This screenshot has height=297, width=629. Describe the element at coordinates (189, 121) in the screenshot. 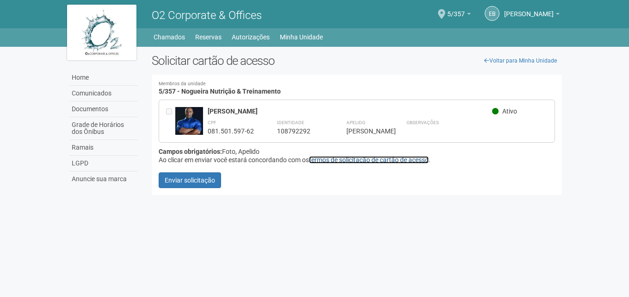

I see `img: user.jpg` at that location.